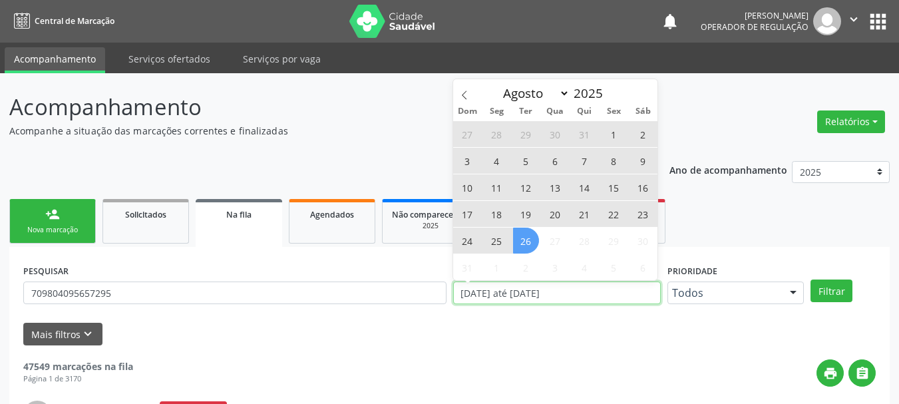 The image size is (899, 404). Describe the element at coordinates (584, 187) in the screenshot. I see `span: Agosto 14, 2025` at that location.